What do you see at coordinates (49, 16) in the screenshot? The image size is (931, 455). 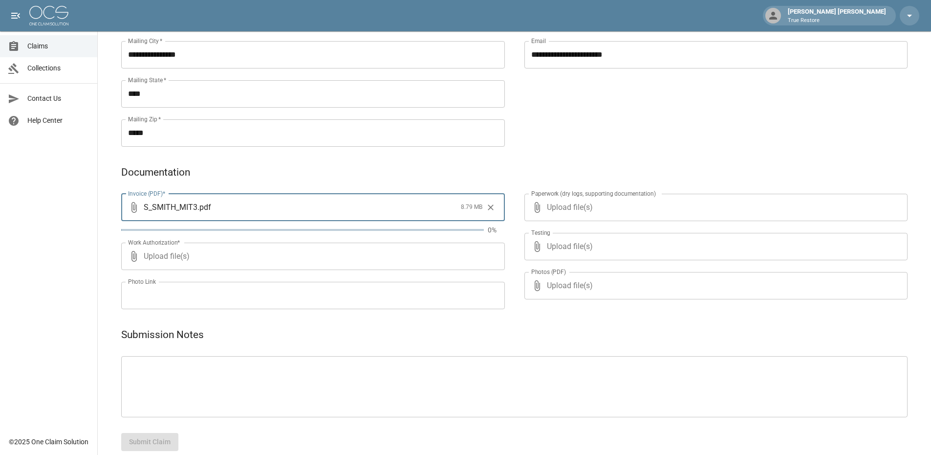 I see `img: ocs-logo-white-transparent.png` at bounding box center [49, 16].